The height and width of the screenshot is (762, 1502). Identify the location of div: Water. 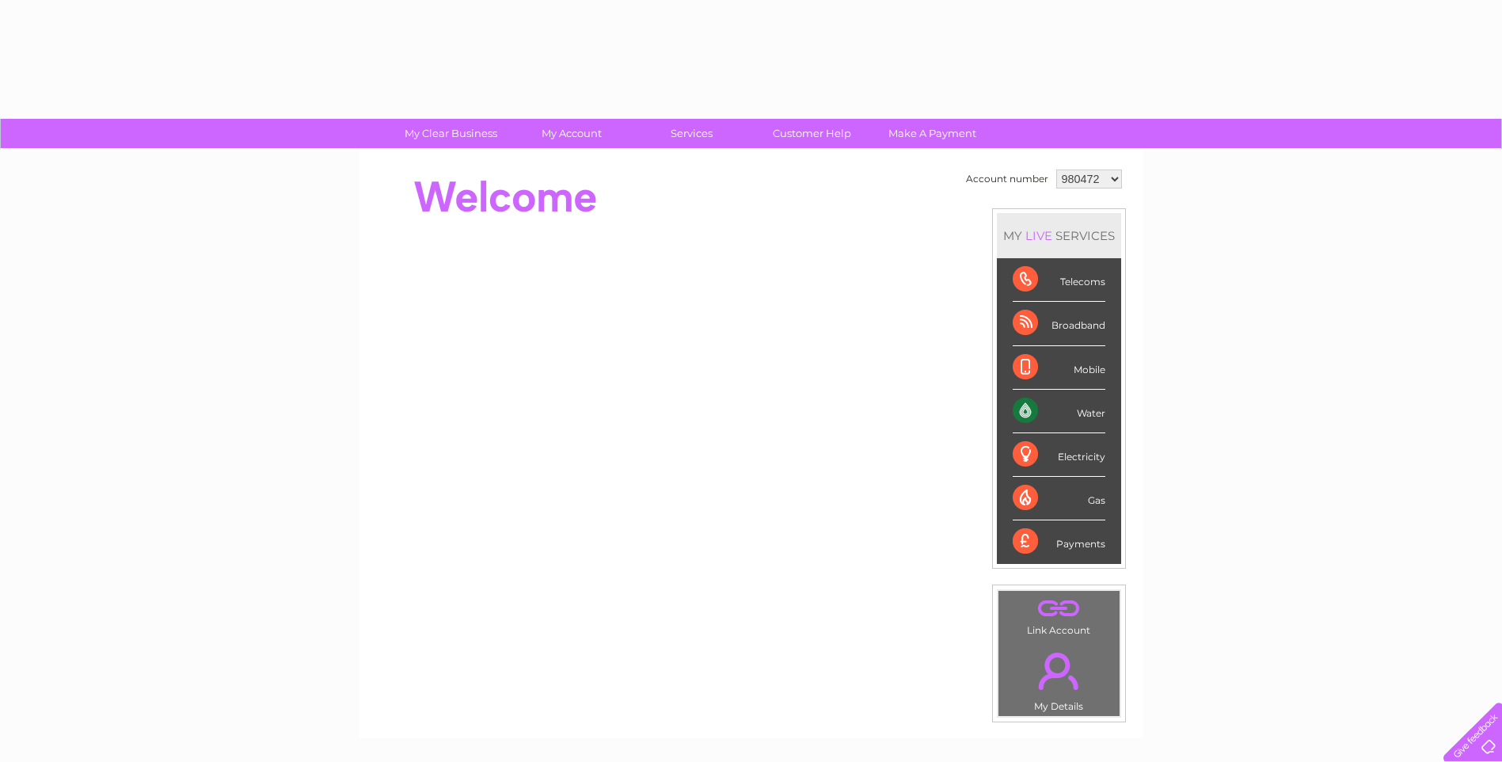
(1059, 411).